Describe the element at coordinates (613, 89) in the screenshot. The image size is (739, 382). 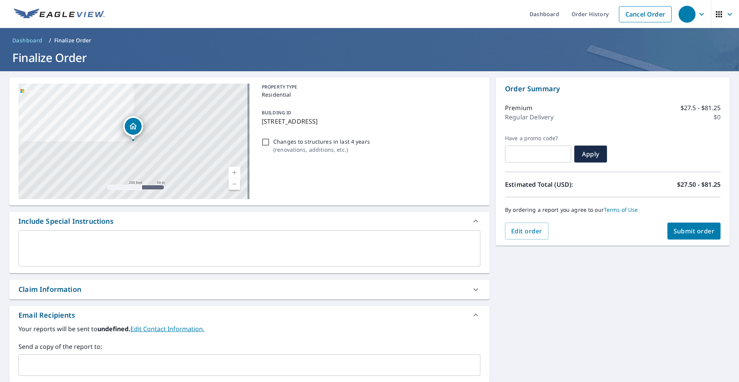
I see `p: Order Summary` at that location.